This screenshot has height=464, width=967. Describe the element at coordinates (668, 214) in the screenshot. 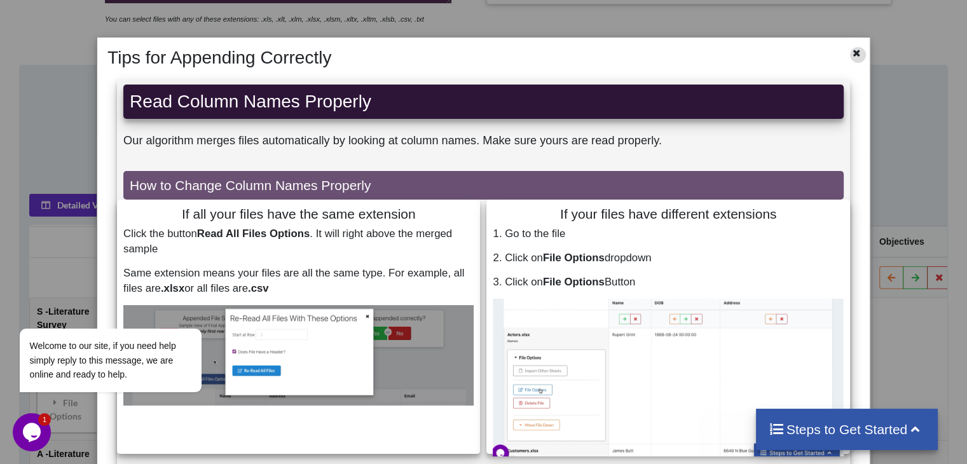

I see `h4: If your files have different extensions` at that location.